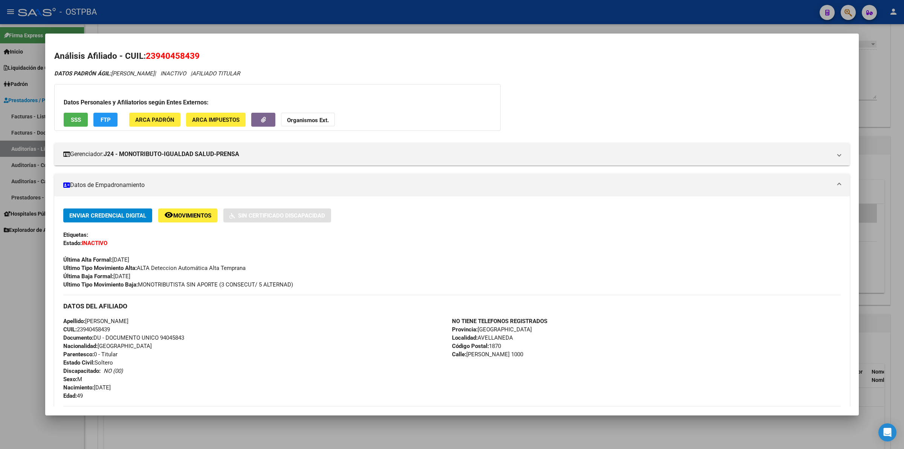 This screenshot has height=449, width=904. What do you see at coordinates (154, 268) in the screenshot?
I see `span: ALTA Deteccion Automática Alta Temprana` at bounding box center [154, 268].